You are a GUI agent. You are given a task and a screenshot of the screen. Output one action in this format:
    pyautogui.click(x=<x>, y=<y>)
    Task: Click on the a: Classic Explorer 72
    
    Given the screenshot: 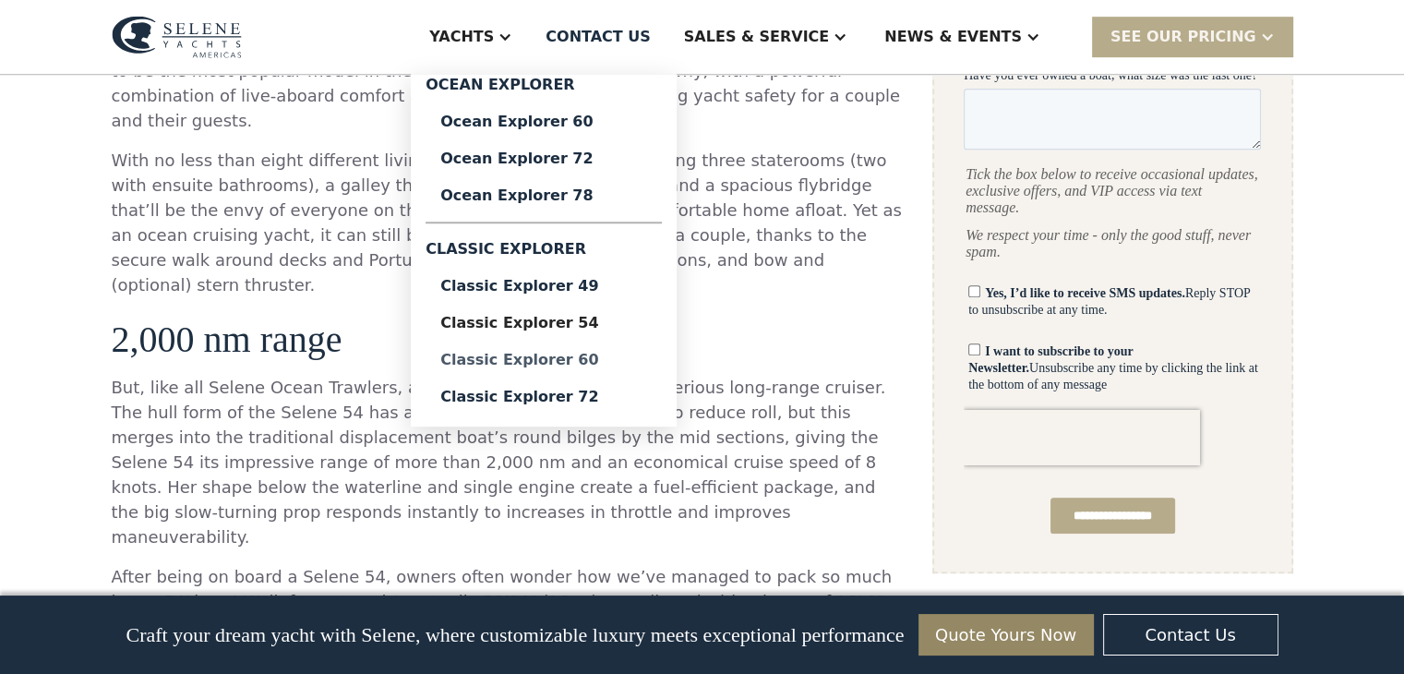 What is the action you would take?
    pyautogui.click(x=544, y=397)
    